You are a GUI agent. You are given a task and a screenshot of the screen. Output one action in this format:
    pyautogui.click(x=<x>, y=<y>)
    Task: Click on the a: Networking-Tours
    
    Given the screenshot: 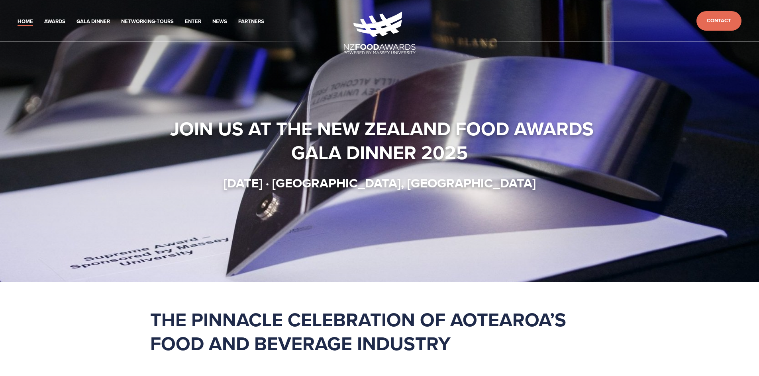 What is the action you would take?
    pyautogui.click(x=147, y=22)
    